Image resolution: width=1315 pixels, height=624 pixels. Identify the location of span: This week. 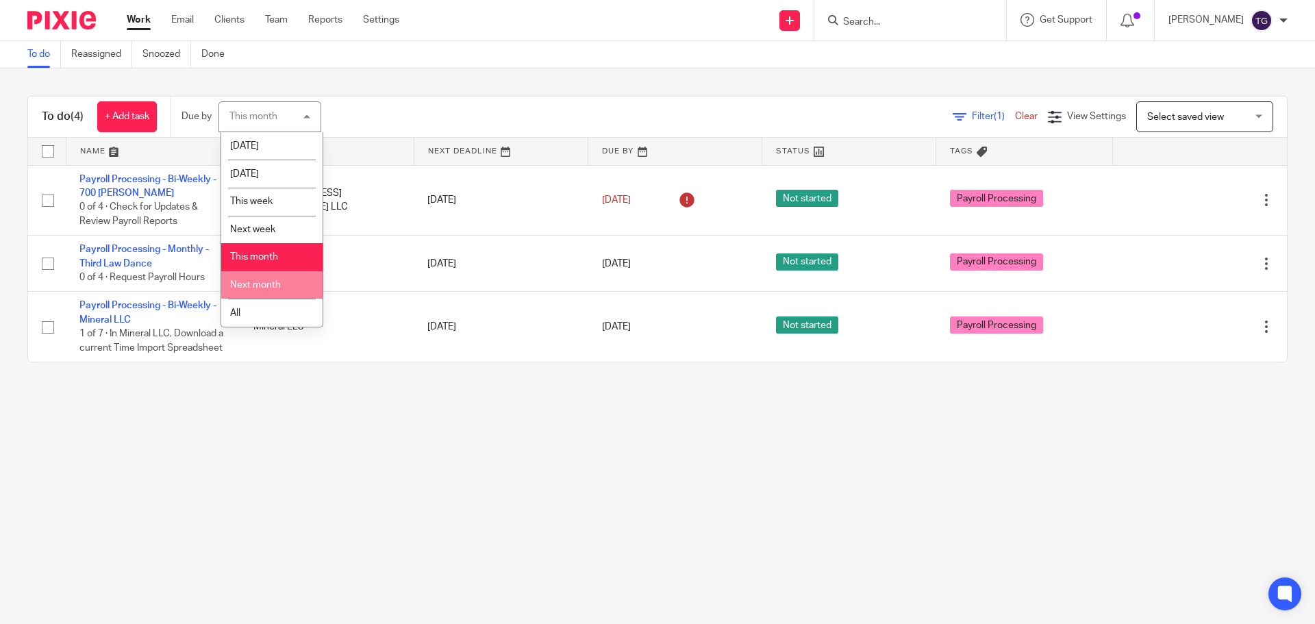
(251, 201).